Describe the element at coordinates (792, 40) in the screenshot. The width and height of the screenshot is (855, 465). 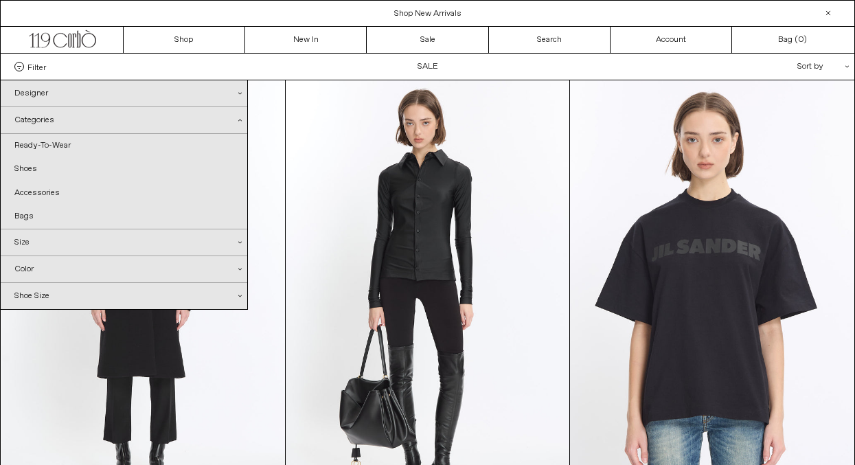
I see `a: Bag ()` at that location.